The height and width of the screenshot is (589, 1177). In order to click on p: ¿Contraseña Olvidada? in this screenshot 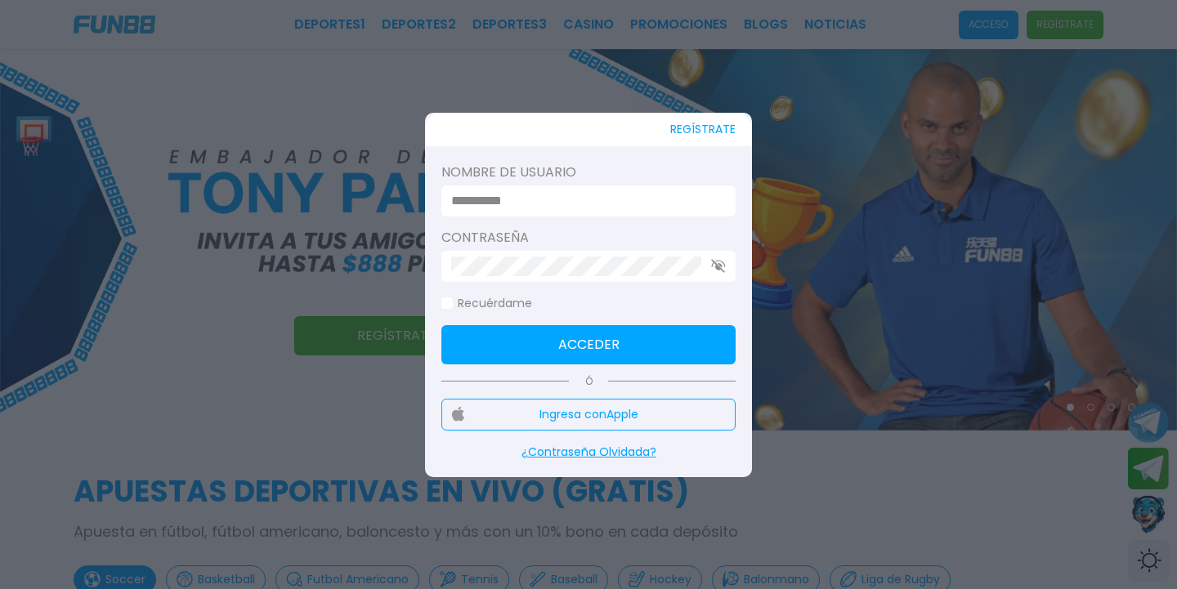, I will do `click(589, 452)`.